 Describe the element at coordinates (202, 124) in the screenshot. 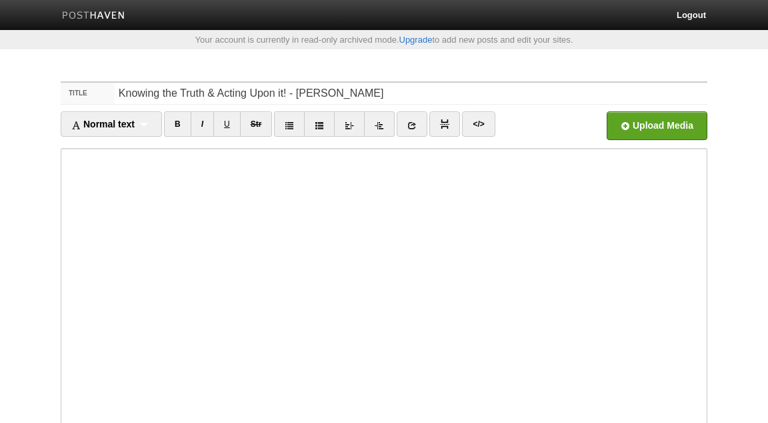

I see `a: I` at that location.